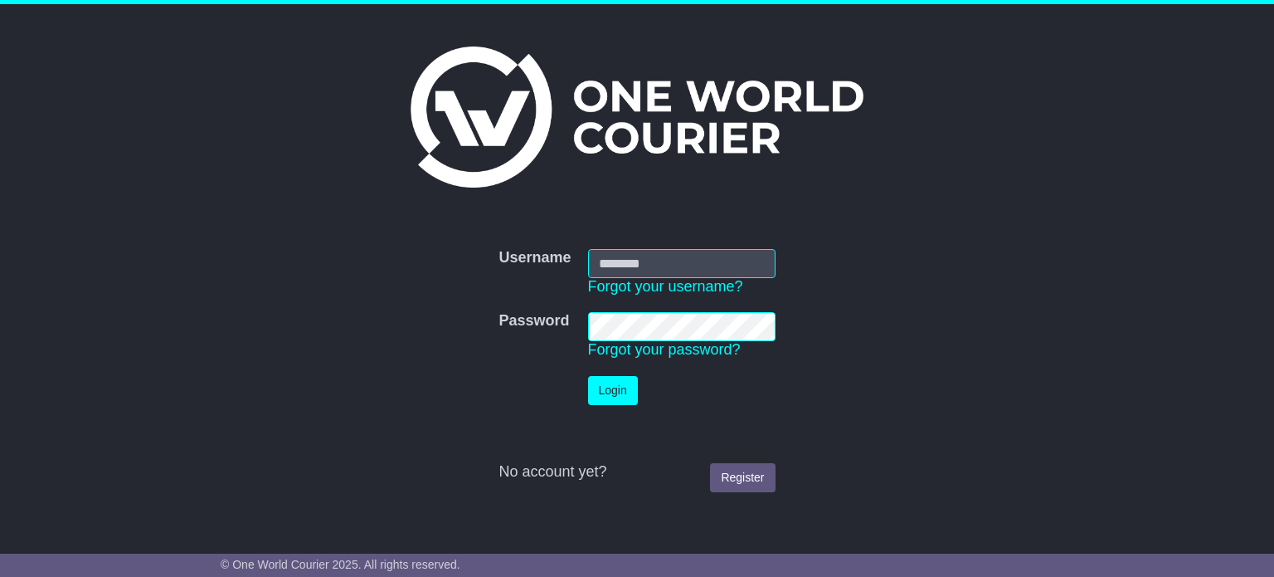  What do you see at coordinates (534, 258) in the screenshot?
I see `label: Username` at bounding box center [534, 258].